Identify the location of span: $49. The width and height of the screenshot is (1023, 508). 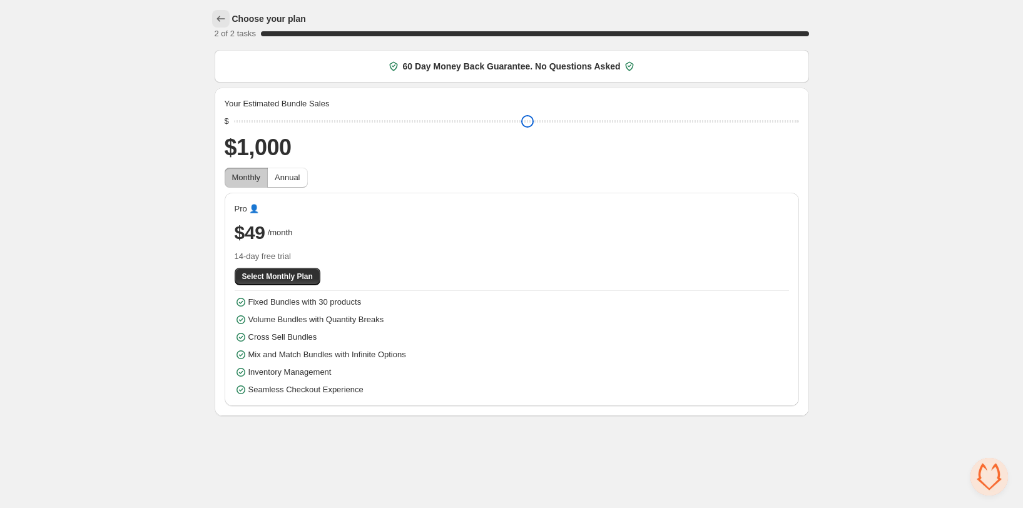
(250, 233).